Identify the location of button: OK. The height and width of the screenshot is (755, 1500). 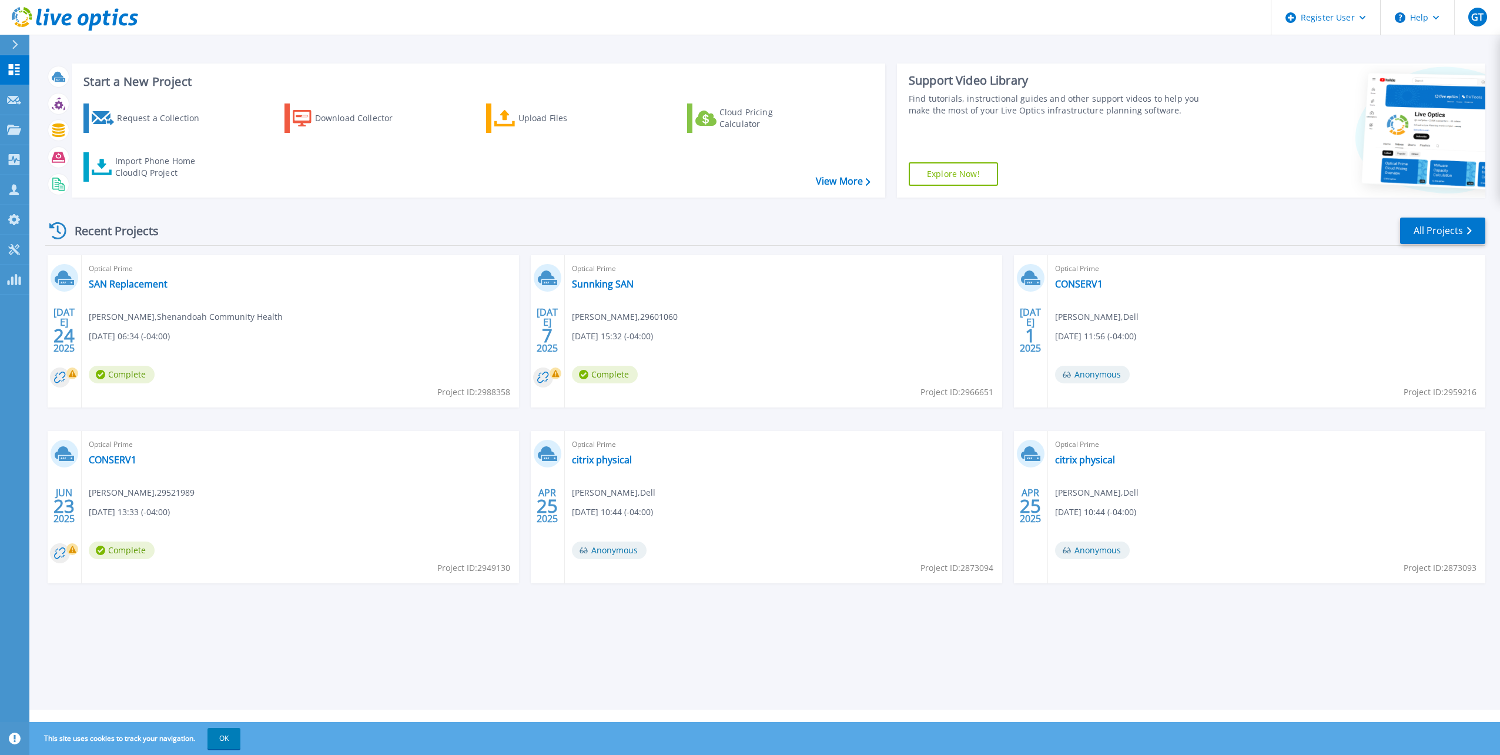
(224, 738).